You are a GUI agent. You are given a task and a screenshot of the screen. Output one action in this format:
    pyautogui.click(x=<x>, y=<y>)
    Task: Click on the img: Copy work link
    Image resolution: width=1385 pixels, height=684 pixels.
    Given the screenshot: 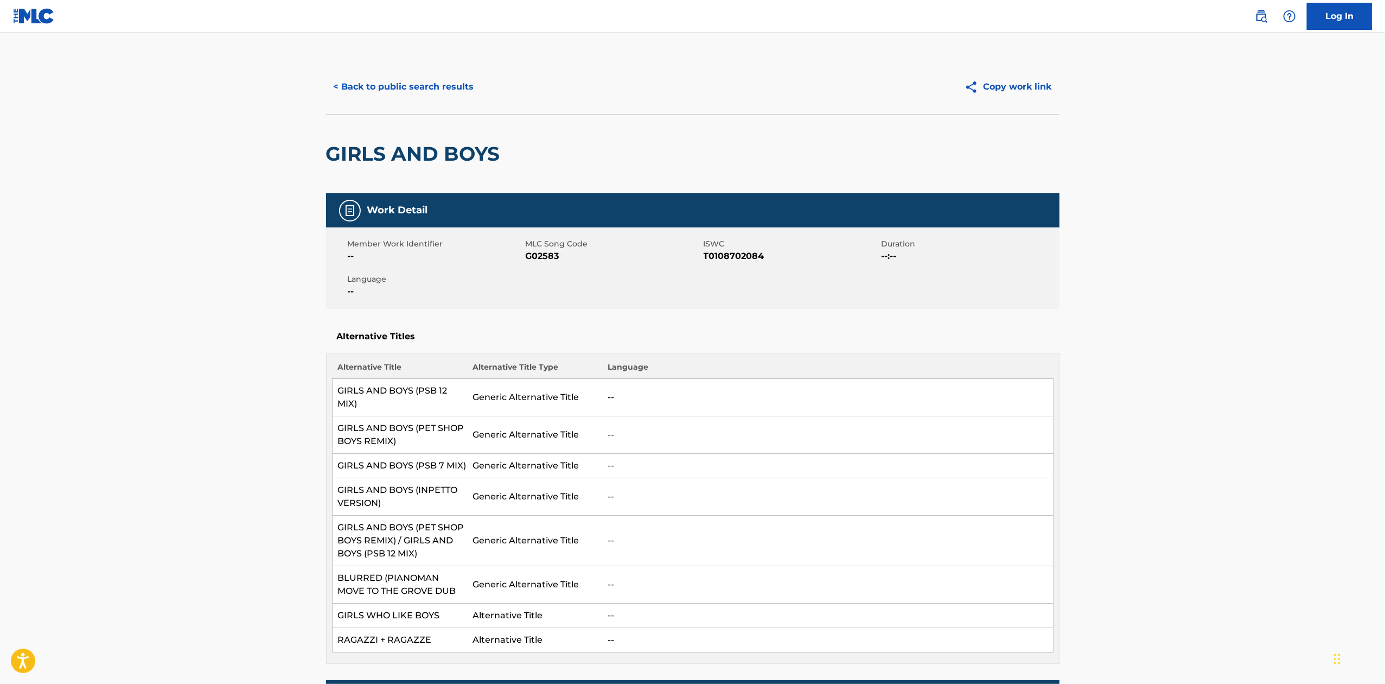 What is the action you would take?
    pyautogui.click(x=974, y=87)
    